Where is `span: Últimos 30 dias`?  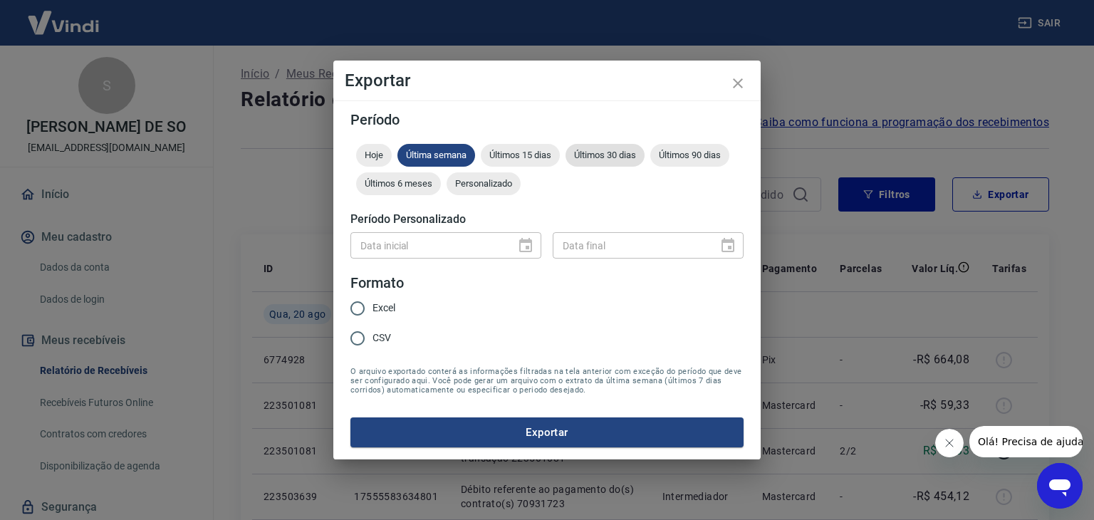 span: Últimos 30 dias is located at coordinates (605, 155).